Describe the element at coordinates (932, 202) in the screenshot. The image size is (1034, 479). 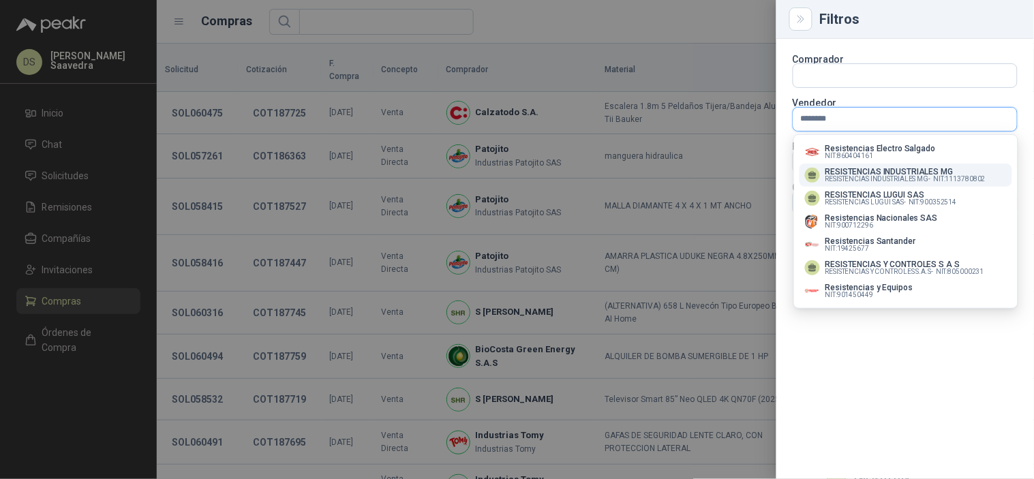
I see `span: NIT : 900352514` at that location.